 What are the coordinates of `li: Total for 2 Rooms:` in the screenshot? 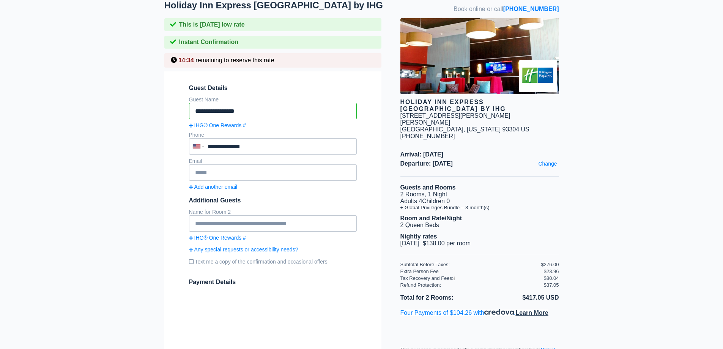 It's located at (440, 298).